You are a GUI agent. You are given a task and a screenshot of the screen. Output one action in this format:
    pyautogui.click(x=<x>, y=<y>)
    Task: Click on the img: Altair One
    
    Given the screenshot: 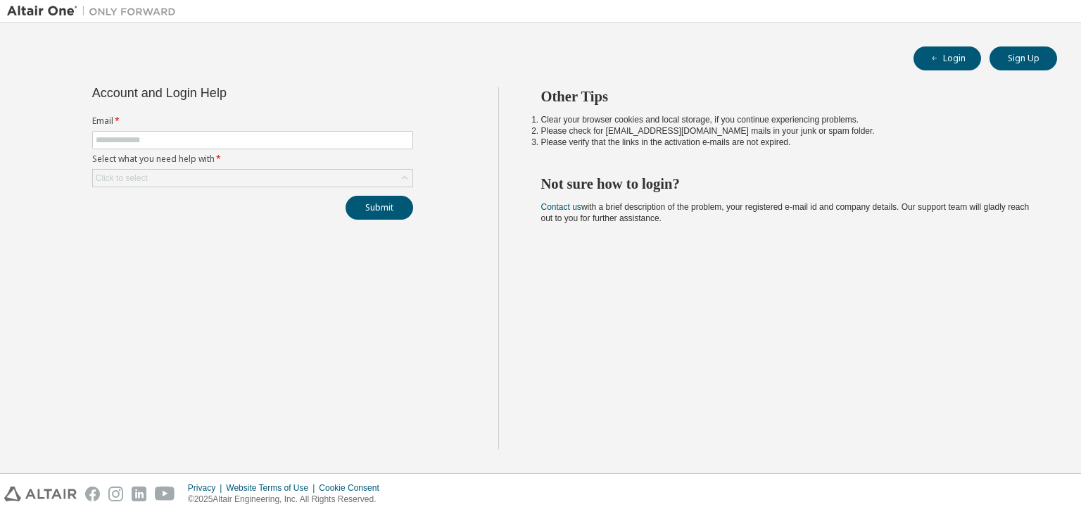 What is the action you would take?
    pyautogui.click(x=95, y=11)
    